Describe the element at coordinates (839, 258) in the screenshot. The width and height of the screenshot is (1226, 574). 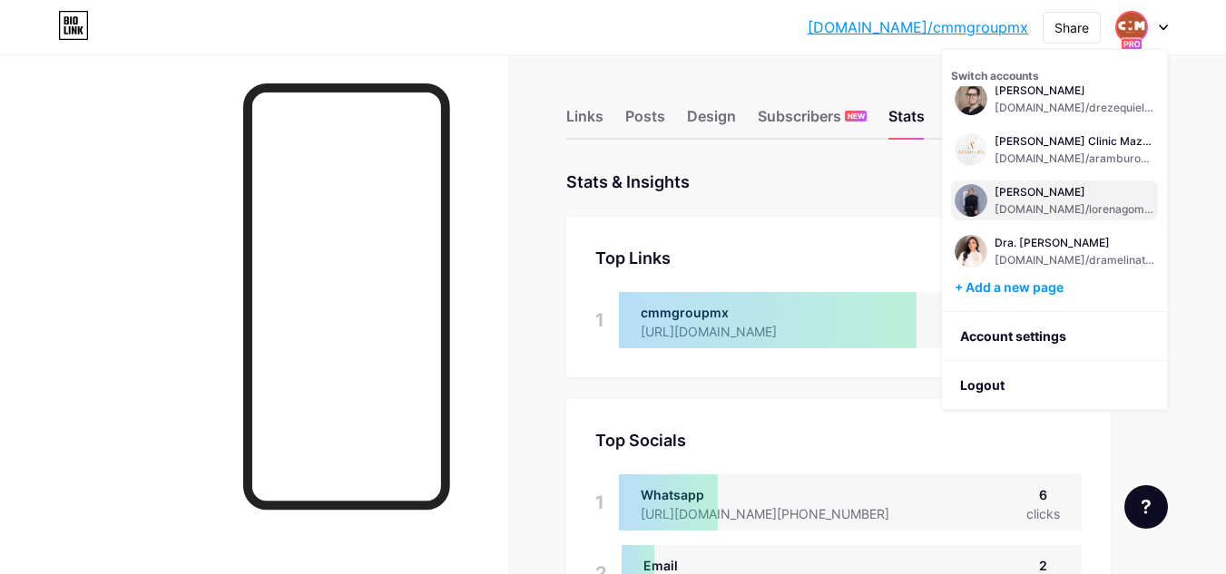
I see `div: Top Links` at that location.